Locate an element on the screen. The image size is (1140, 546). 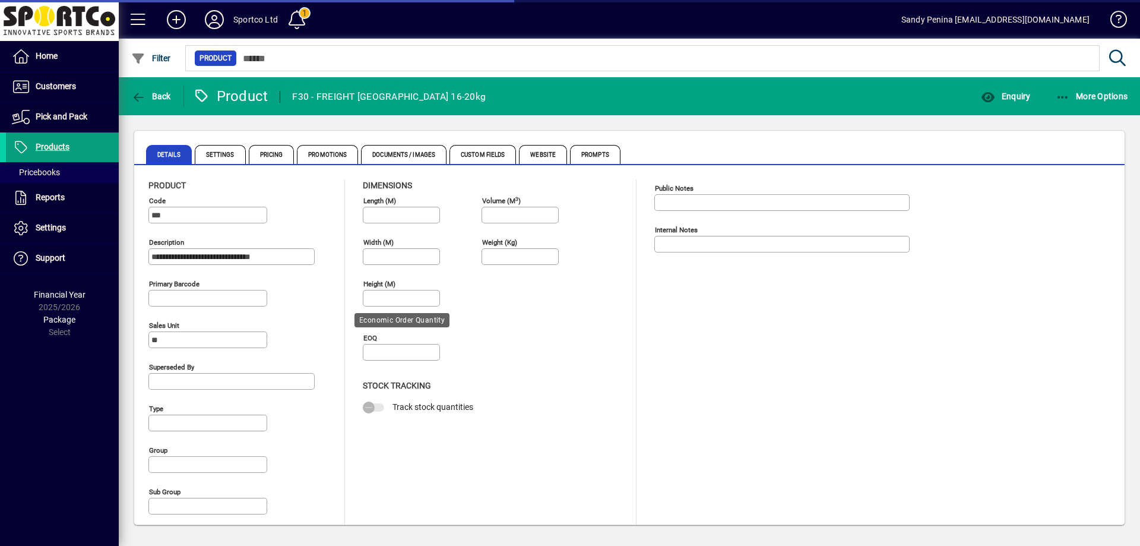
span: Financial Year is located at coordinates (59, 295).